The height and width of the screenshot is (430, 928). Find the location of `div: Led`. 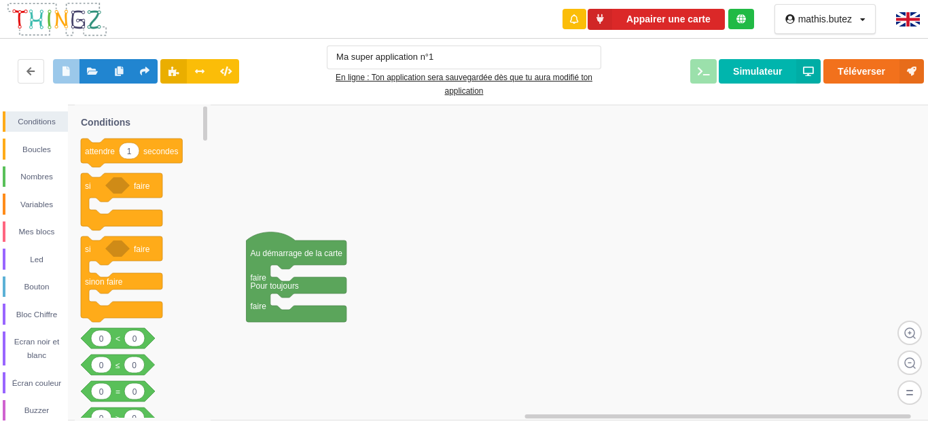

div: Led is located at coordinates (37, 260).